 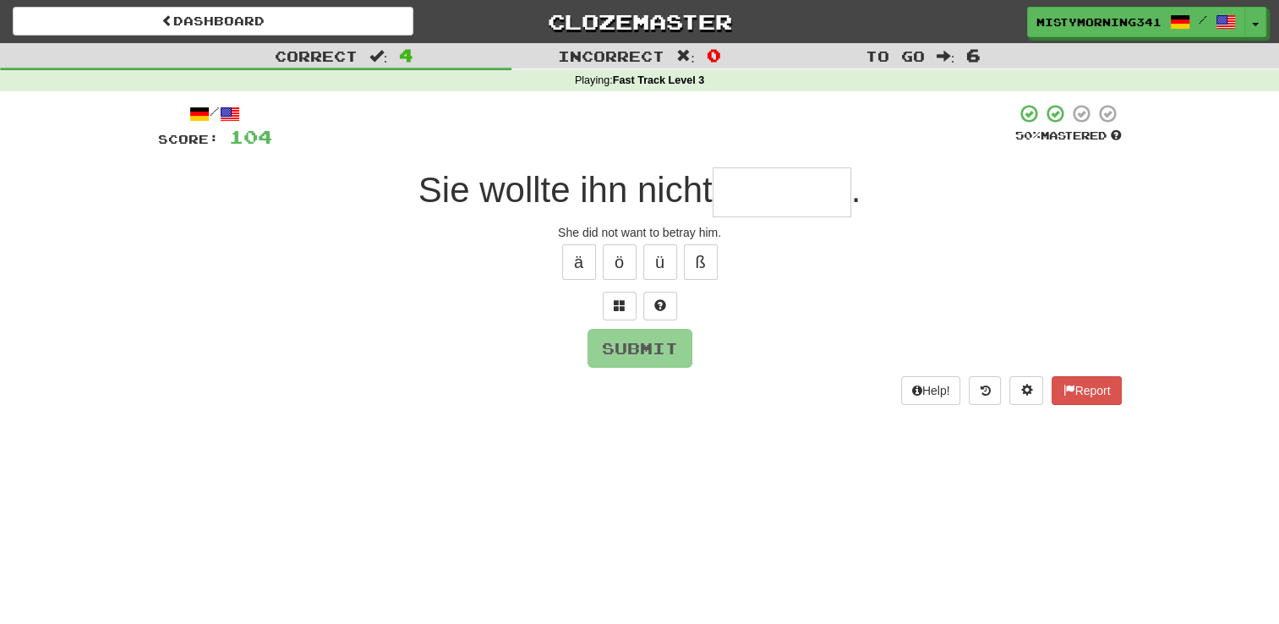 What do you see at coordinates (660, 306) in the screenshot?
I see `button: Single letter hint - you only get 1 per sentence and score half the points! alt+h` at bounding box center [660, 306].